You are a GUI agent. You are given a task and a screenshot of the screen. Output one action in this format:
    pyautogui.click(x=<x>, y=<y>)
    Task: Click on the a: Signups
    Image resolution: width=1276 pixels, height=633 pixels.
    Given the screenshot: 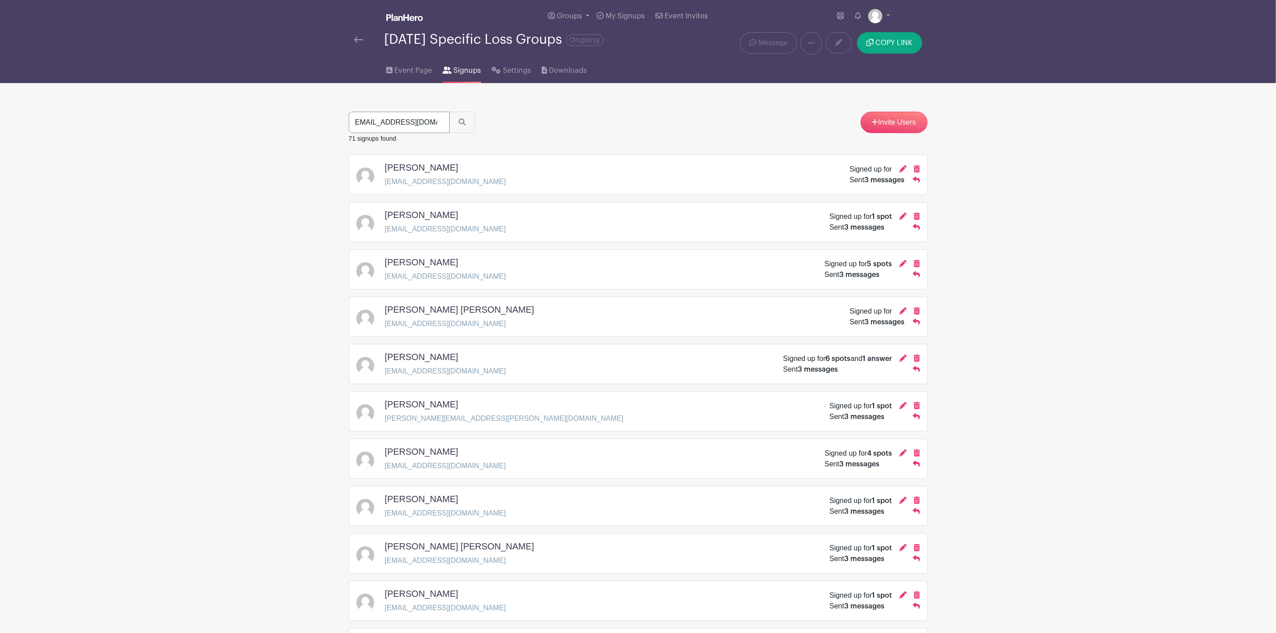 What is the action you would take?
    pyautogui.click(x=462, y=69)
    